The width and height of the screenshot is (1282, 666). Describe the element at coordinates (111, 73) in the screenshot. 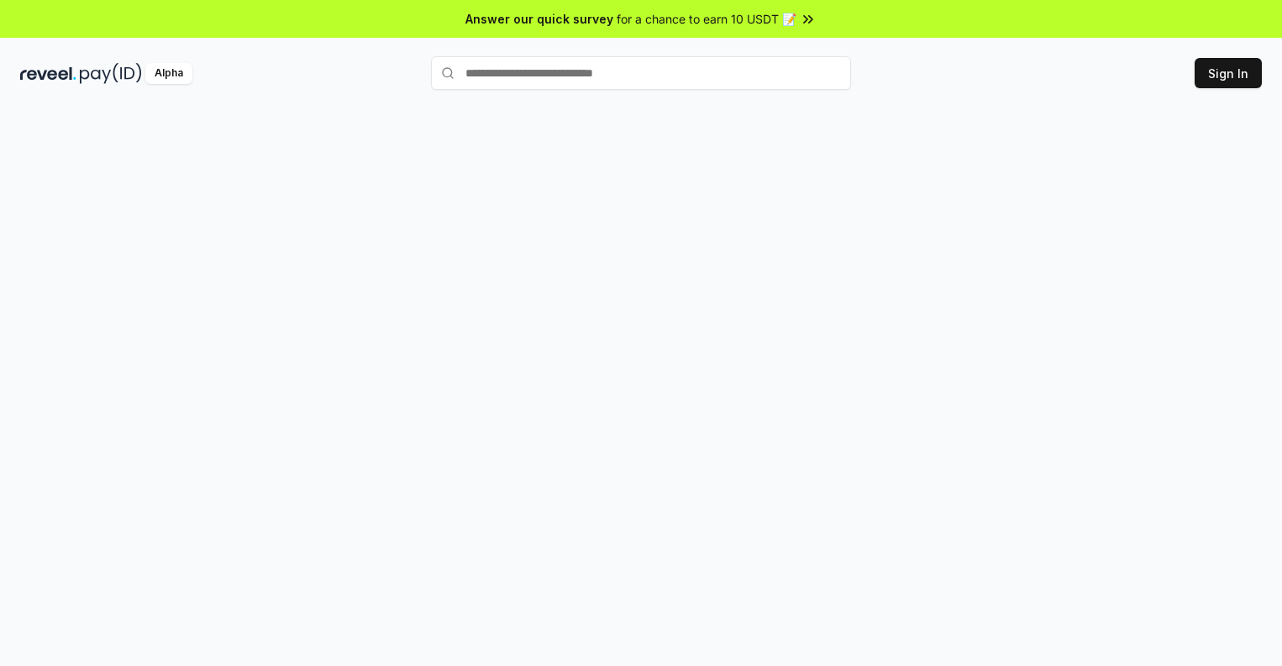

I see `img: pay_id` at that location.